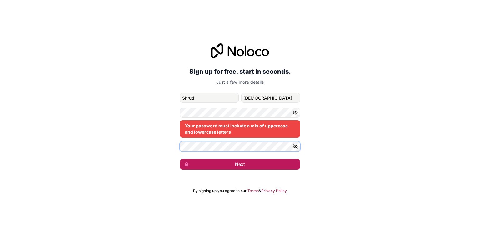 The image size is (480, 228). I want to click on a: Terms, so click(253, 191).